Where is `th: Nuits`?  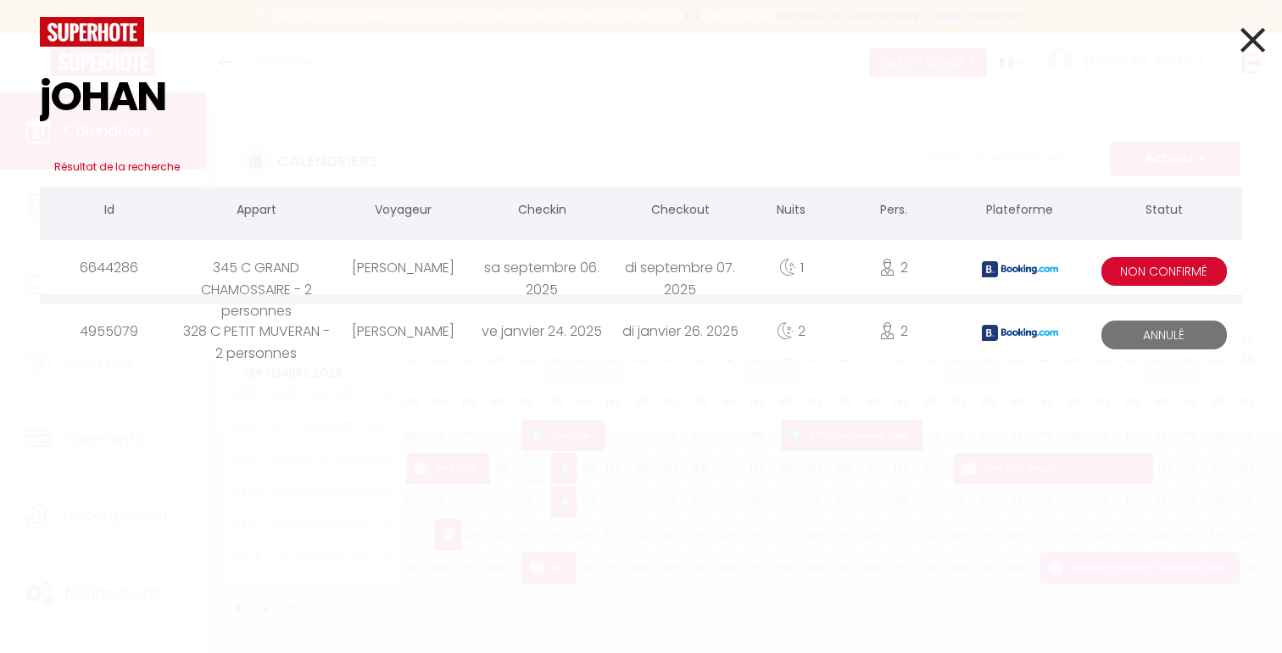
th: Nuits is located at coordinates (791, 211).